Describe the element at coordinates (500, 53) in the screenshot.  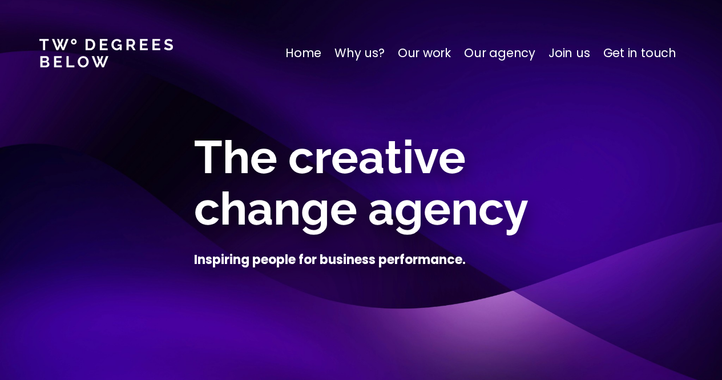
I see `p: Our agency` at that location.